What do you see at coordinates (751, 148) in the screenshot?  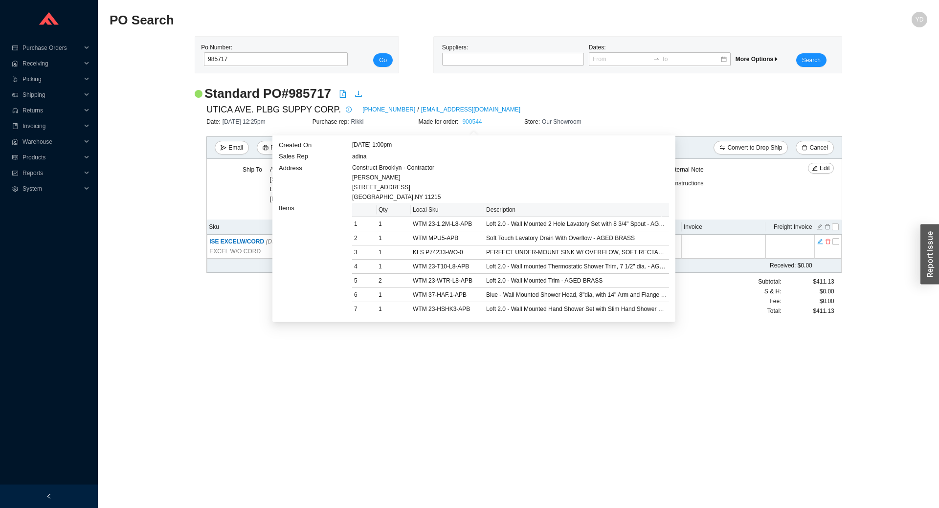 I see `button: swapConvert to Drop Ship` at bounding box center [751, 148].